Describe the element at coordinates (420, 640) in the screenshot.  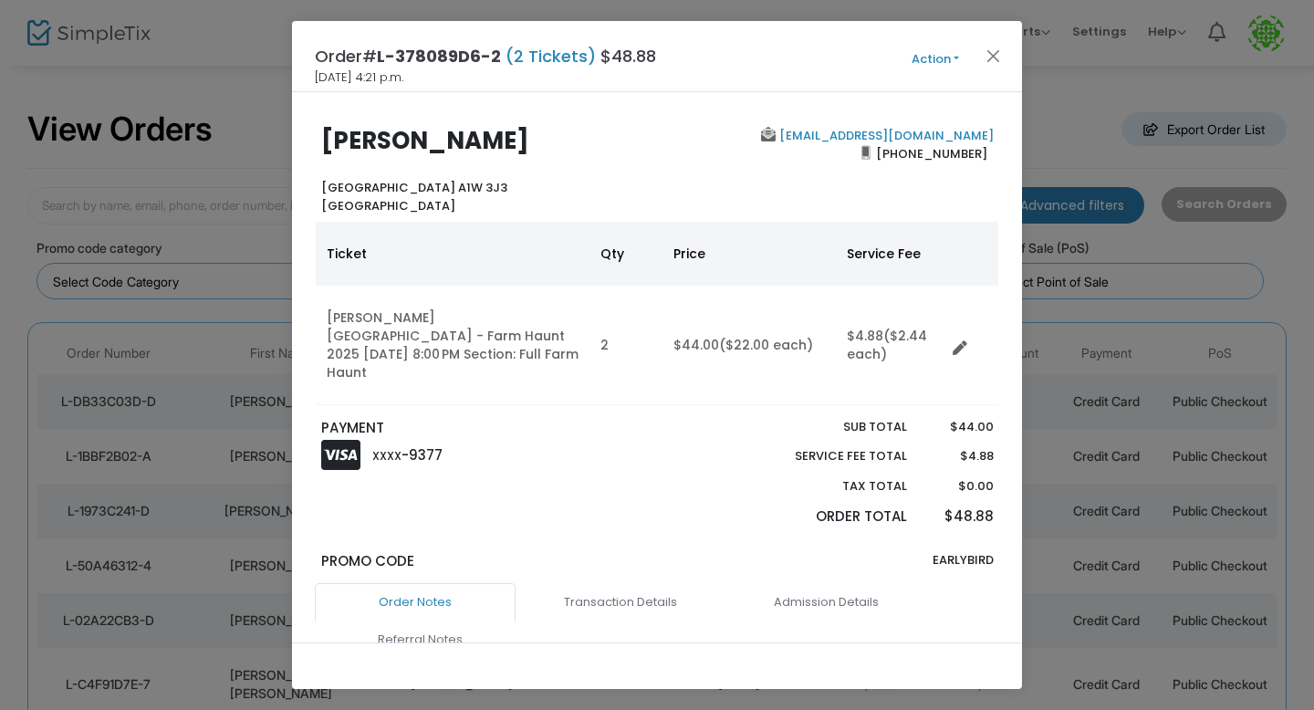
I see `a: Referral Notes` at that location.